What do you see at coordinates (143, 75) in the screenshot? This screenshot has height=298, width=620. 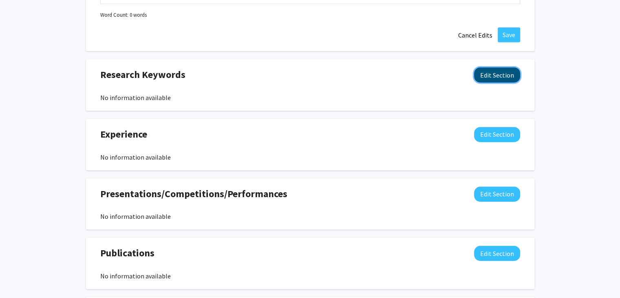 I see `span: Research Keywords` at bounding box center [143, 75].